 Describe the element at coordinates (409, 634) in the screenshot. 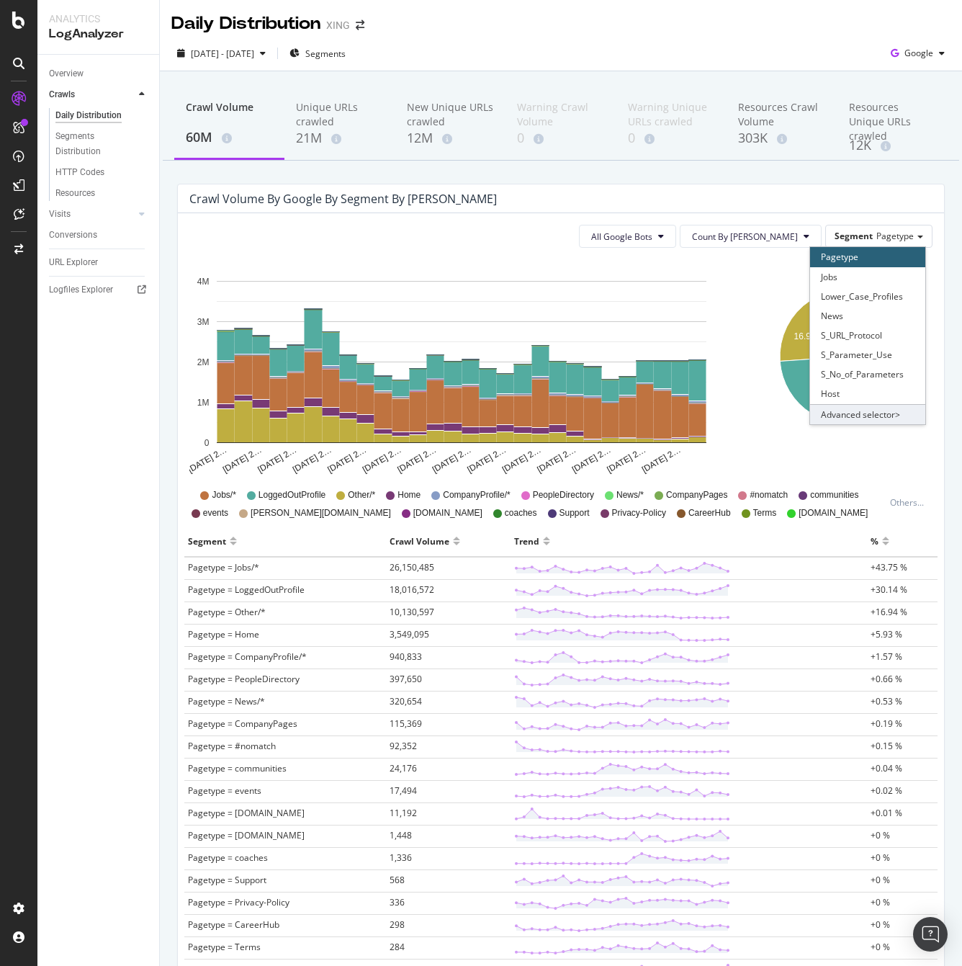

I see `span: 3,549,095` at that location.